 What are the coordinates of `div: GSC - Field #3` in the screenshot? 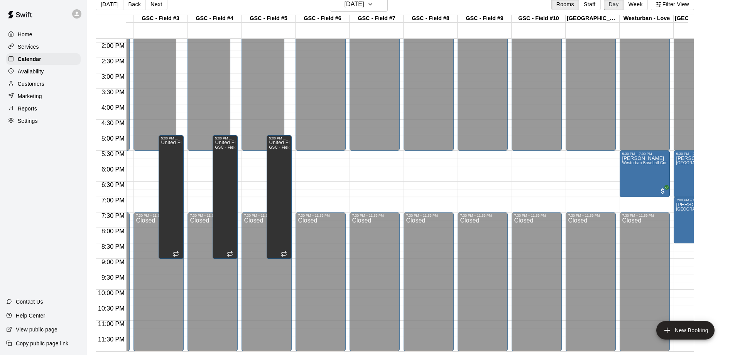 It's located at (160, 19).